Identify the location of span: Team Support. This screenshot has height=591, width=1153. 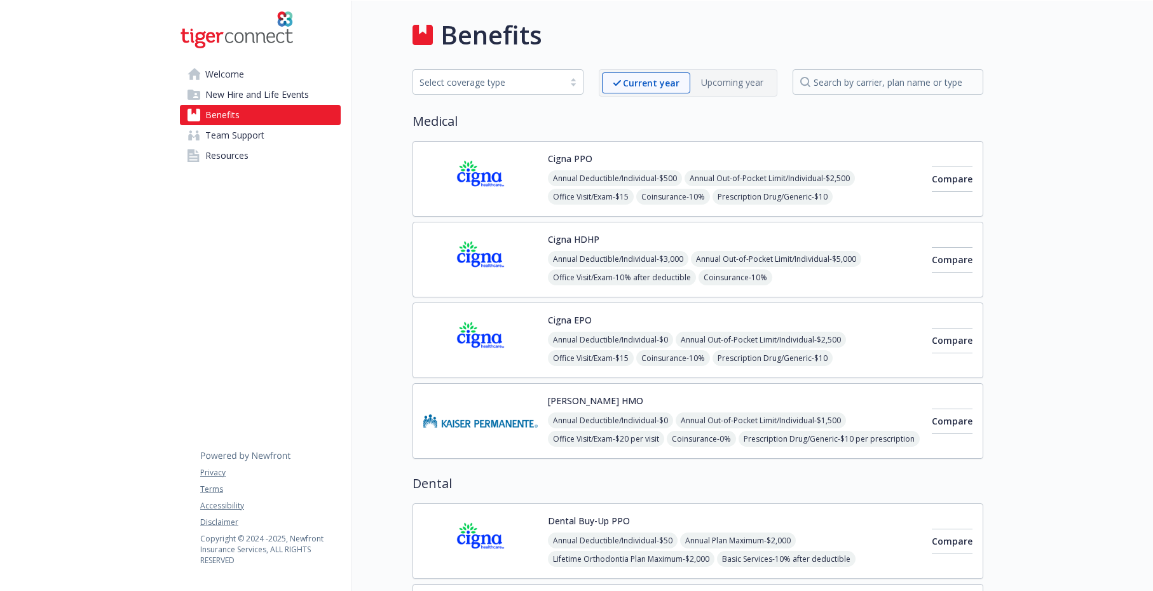
(235, 135).